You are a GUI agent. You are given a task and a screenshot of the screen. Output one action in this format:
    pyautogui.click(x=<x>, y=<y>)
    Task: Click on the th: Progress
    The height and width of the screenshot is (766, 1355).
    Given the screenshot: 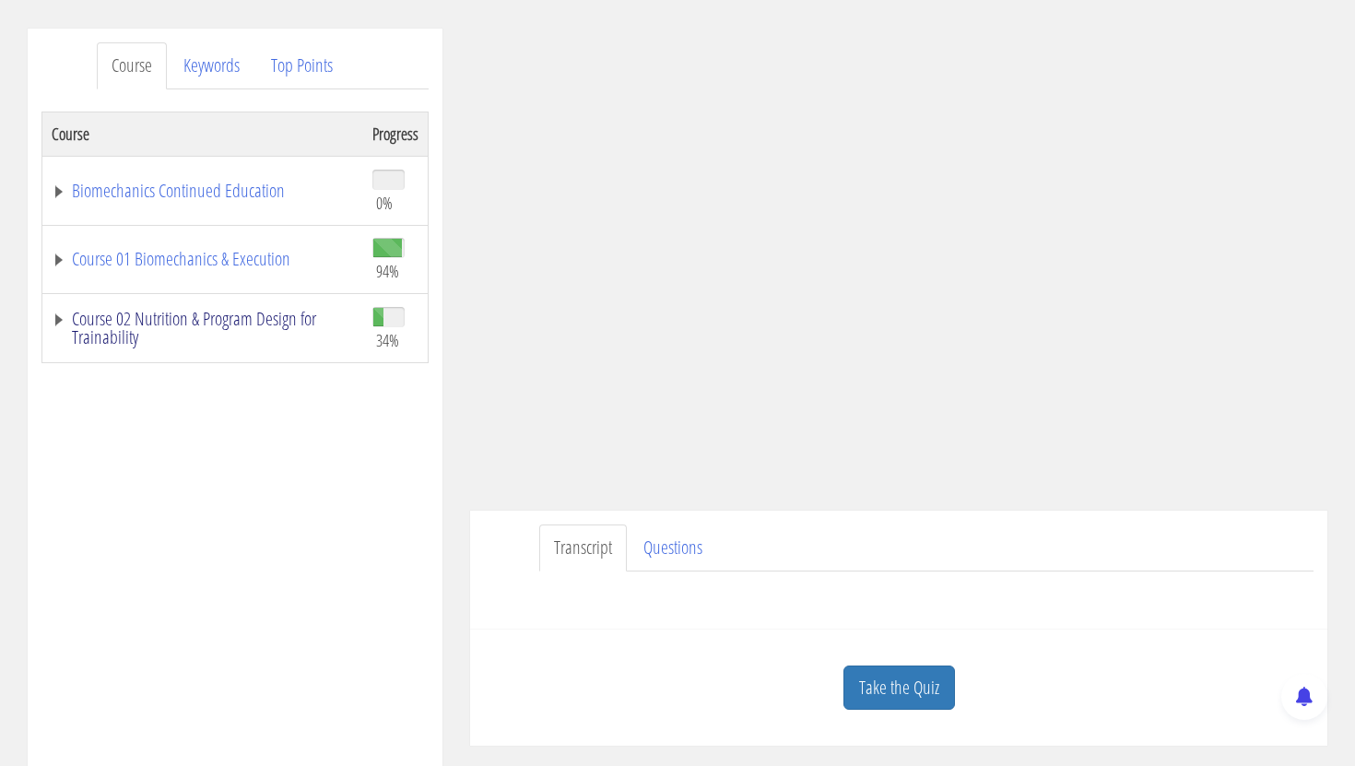 What is the action you would take?
    pyautogui.click(x=396, y=134)
    